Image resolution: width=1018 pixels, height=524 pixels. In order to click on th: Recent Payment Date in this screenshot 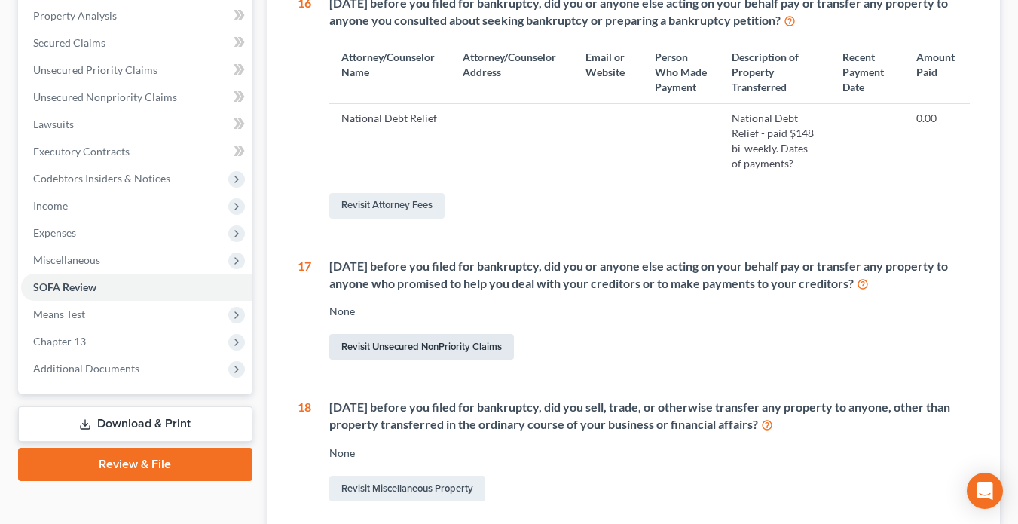, I will do `click(866, 72)`.